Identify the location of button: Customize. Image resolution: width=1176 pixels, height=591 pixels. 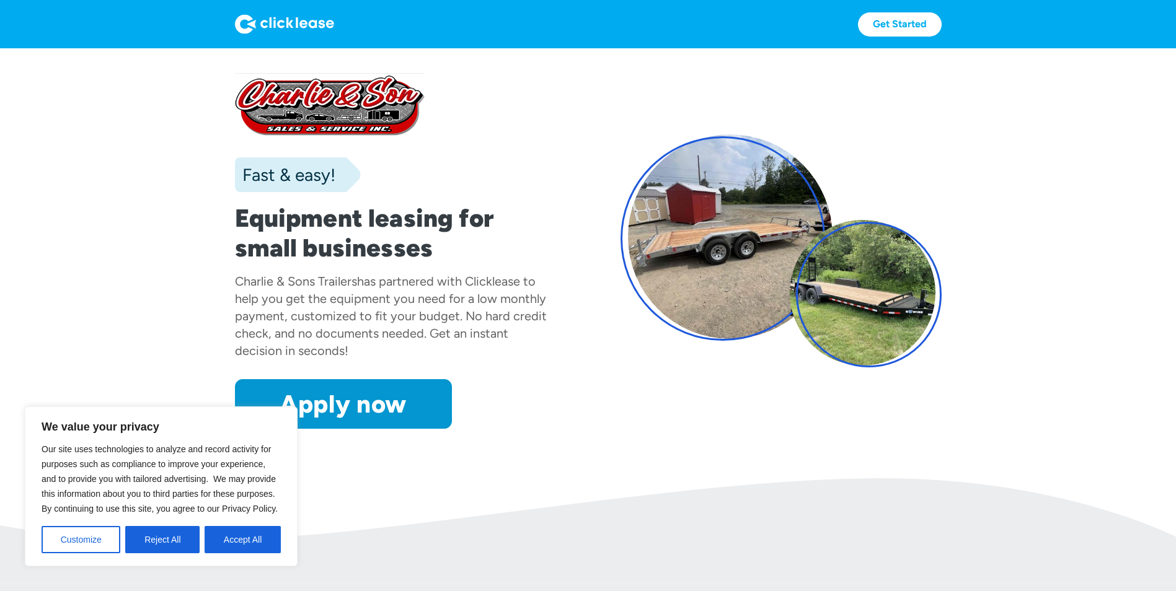
(81, 540).